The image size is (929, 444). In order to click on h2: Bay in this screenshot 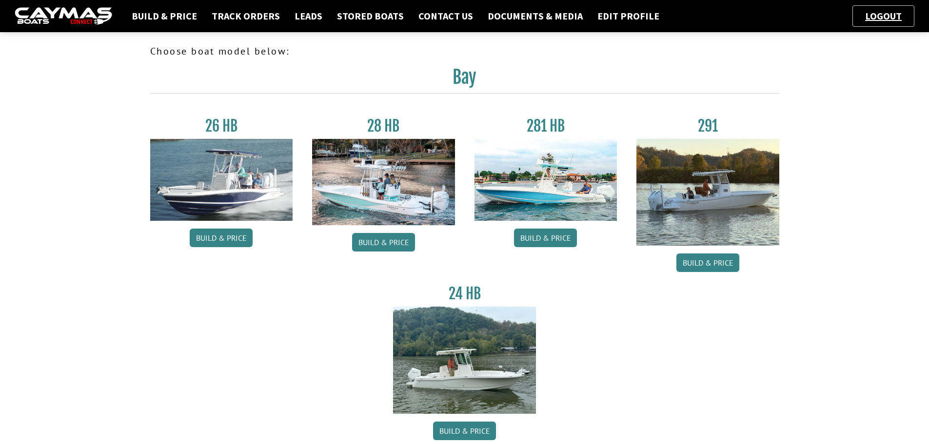, I will do `click(465, 80)`.